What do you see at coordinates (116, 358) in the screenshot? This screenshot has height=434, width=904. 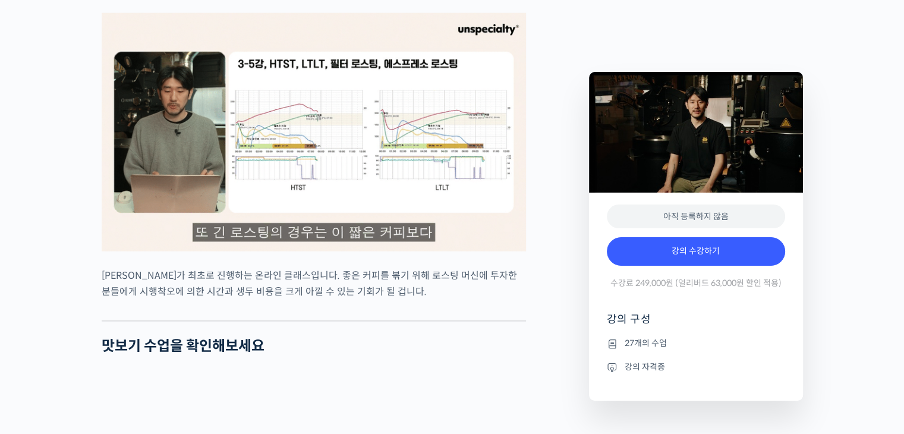 I see `span: 대화` at bounding box center [116, 358].